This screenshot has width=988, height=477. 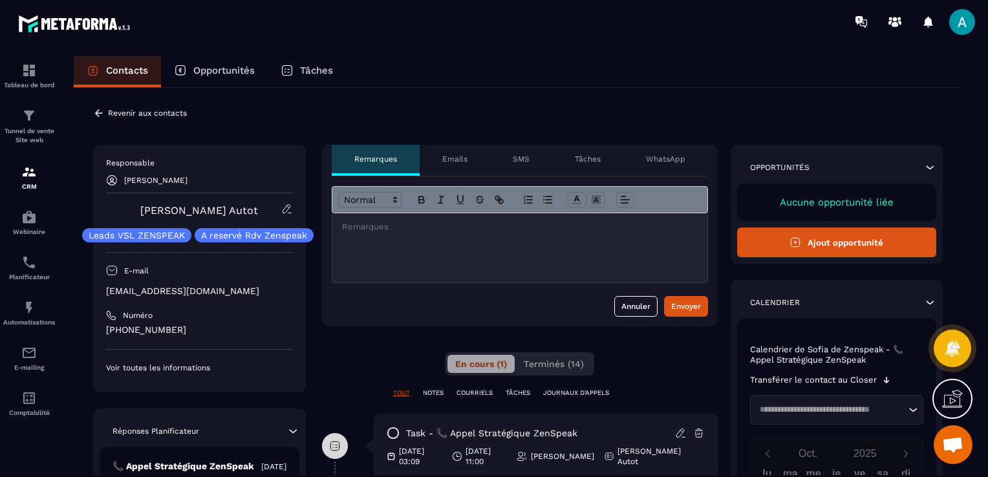 What do you see at coordinates (29, 177) in the screenshot?
I see `a: formationformationCRM` at bounding box center [29, 177].